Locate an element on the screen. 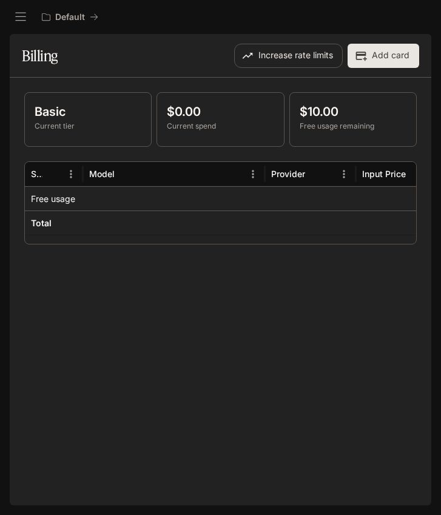  p: Current tier is located at coordinates (88, 126).